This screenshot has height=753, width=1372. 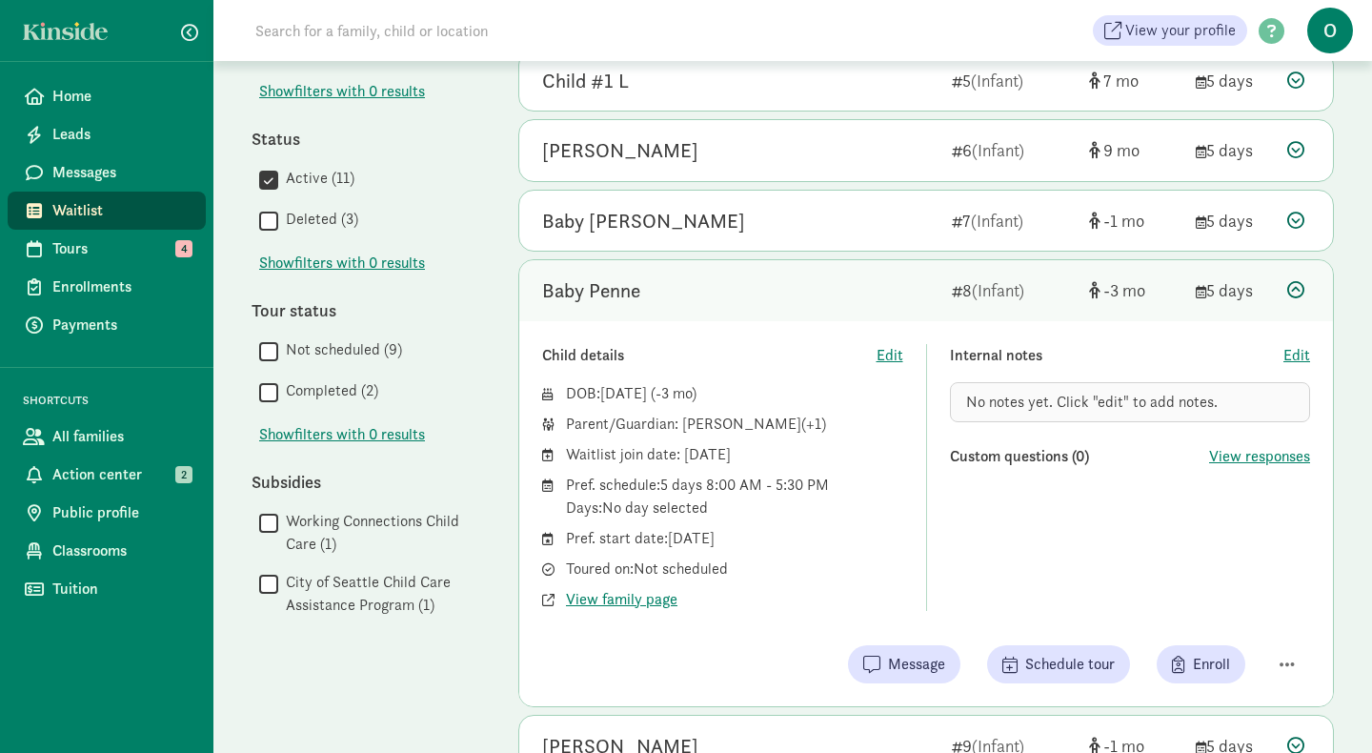 I want to click on a: View your profile, so click(x=1170, y=30).